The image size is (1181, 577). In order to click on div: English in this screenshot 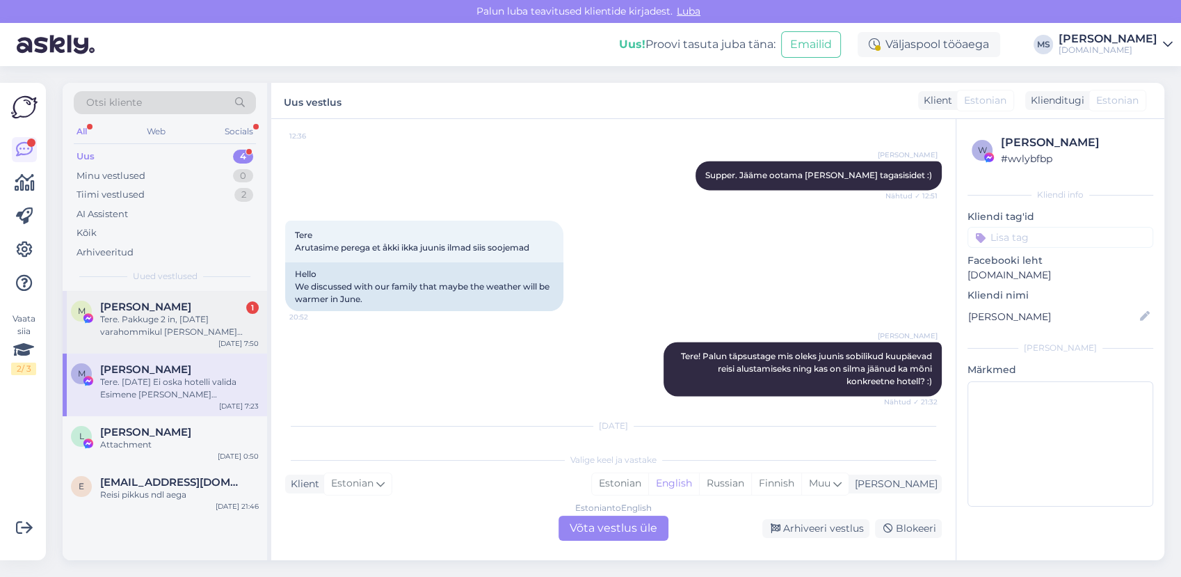, I will do `click(673, 484)`.